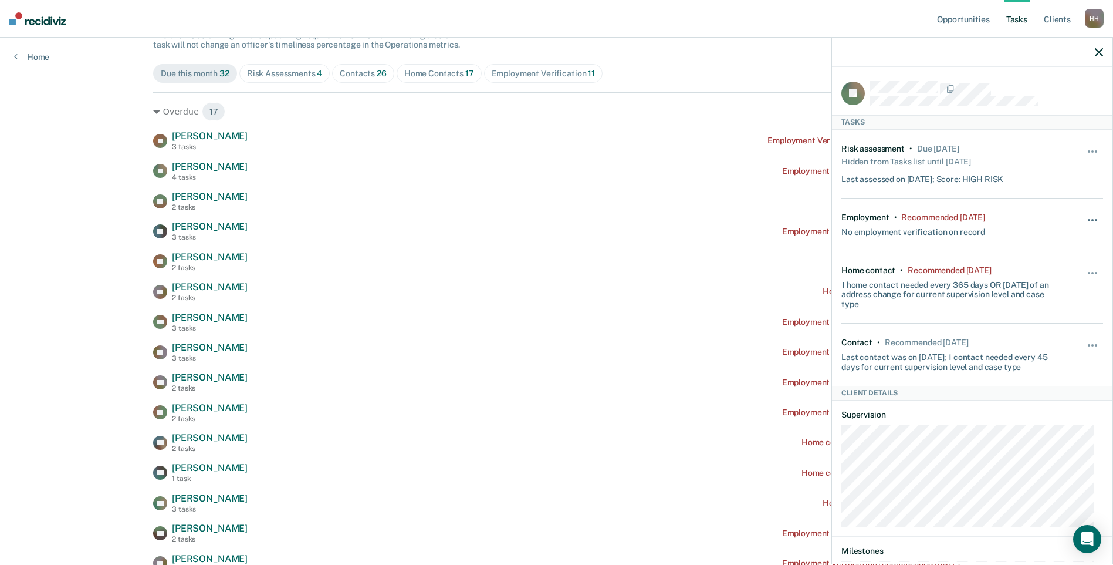  I want to click on span: 32, so click(224, 73).